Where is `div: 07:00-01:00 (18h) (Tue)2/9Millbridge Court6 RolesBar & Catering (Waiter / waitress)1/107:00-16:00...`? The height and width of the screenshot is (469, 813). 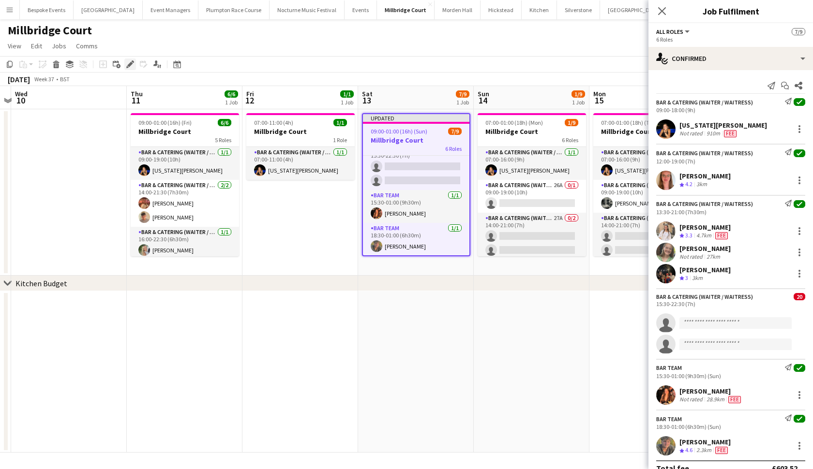 div: 07:00-01:00 (18h) (Tue)2/9Millbridge Court6 RolesBar & Catering (Waiter / waitress)1/107:00-16:00... is located at coordinates (648, 185).